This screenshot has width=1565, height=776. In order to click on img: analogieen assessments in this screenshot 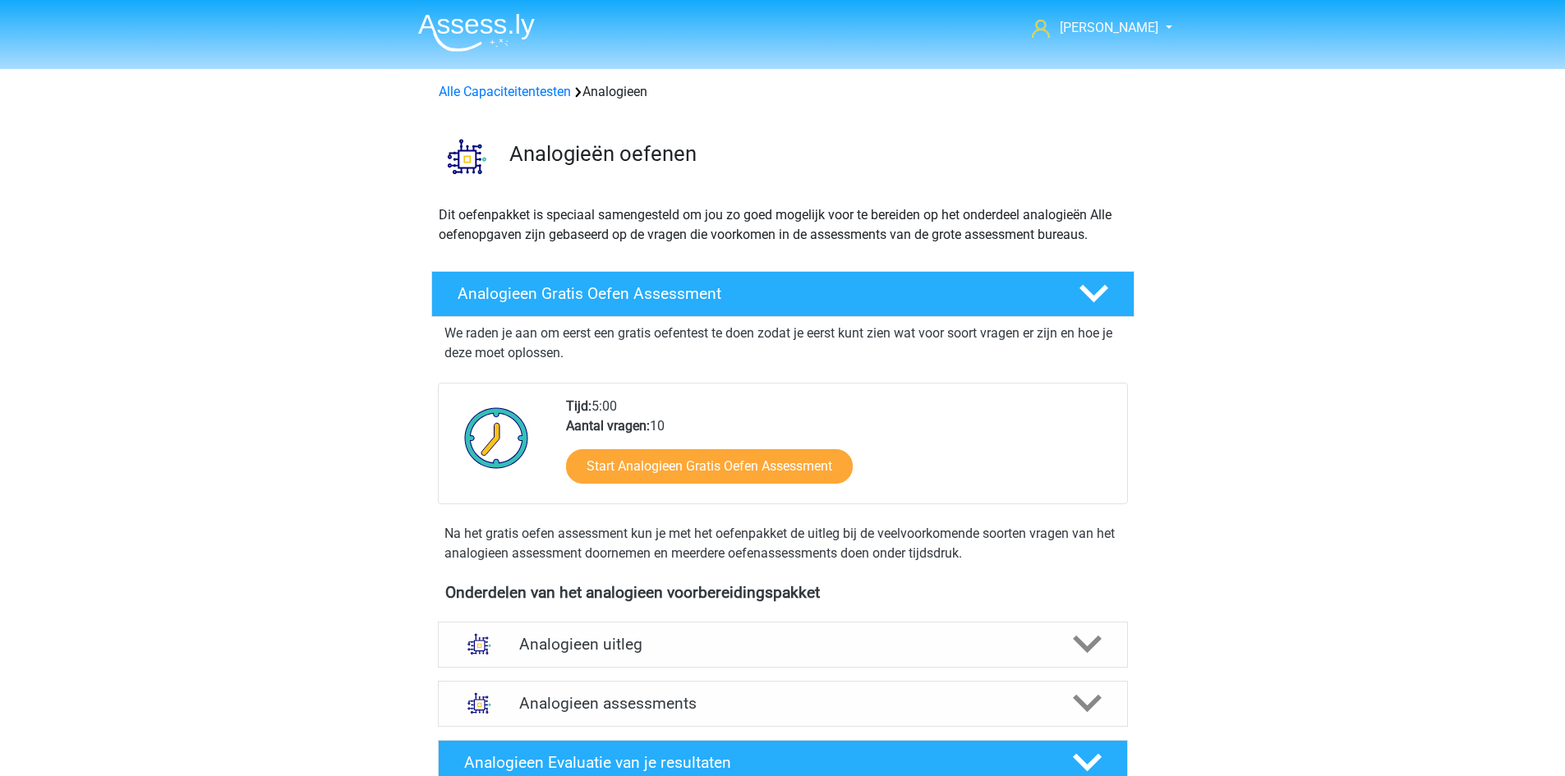, I will do `click(479, 703)`.